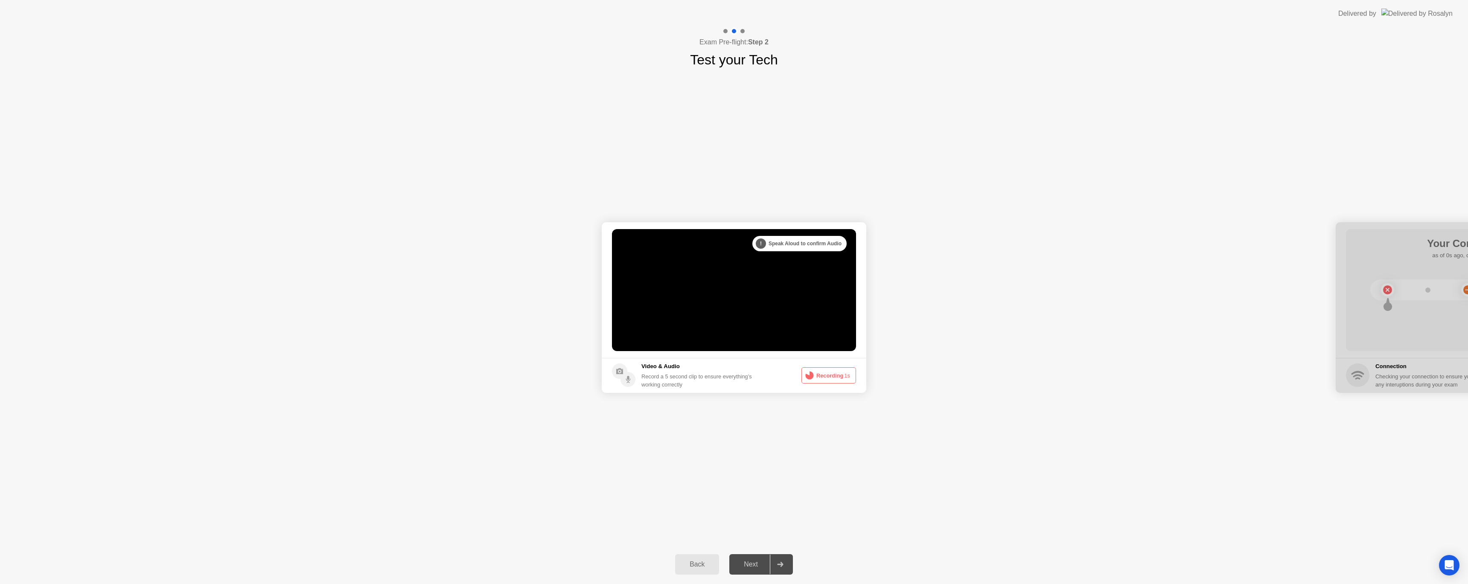 The image size is (1468, 584). Describe the element at coordinates (1450, 566) in the screenshot. I see `div: Open Intercom Messenger` at that location.